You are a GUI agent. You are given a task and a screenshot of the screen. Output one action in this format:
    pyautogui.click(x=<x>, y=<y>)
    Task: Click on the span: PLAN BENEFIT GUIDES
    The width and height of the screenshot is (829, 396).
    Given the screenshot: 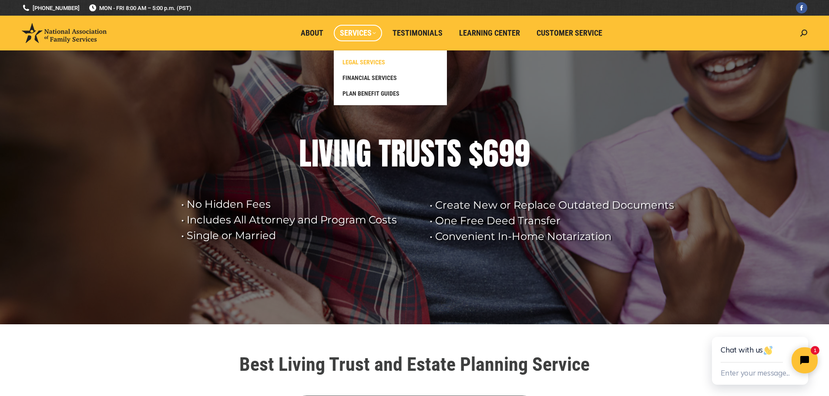 What is the action you would take?
    pyautogui.click(x=371, y=94)
    